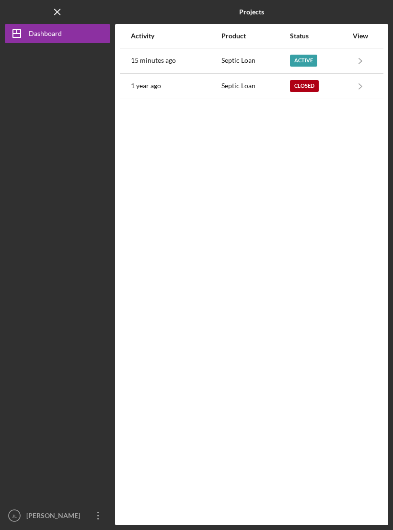 This screenshot has height=530, width=393. I want to click on div: View, so click(360, 36).